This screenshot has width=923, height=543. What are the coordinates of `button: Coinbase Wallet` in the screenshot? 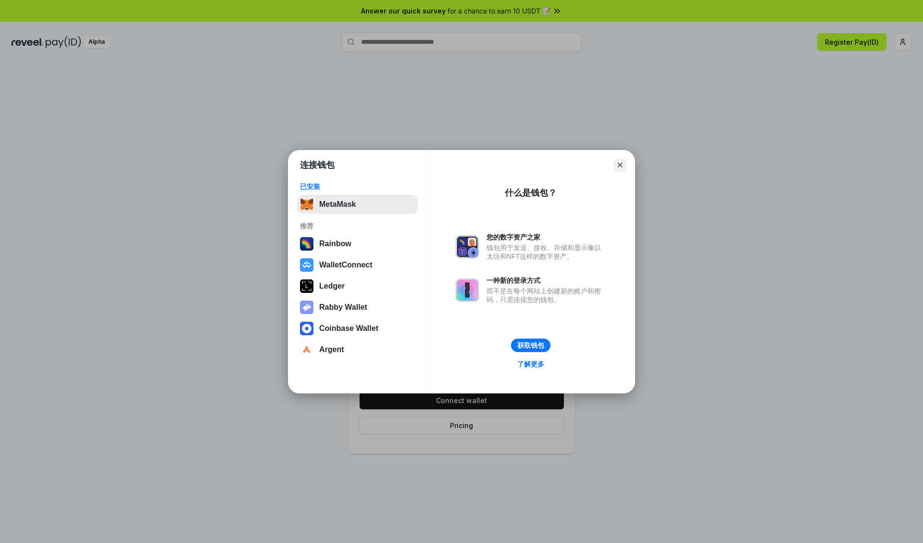 It's located at (357, 328).